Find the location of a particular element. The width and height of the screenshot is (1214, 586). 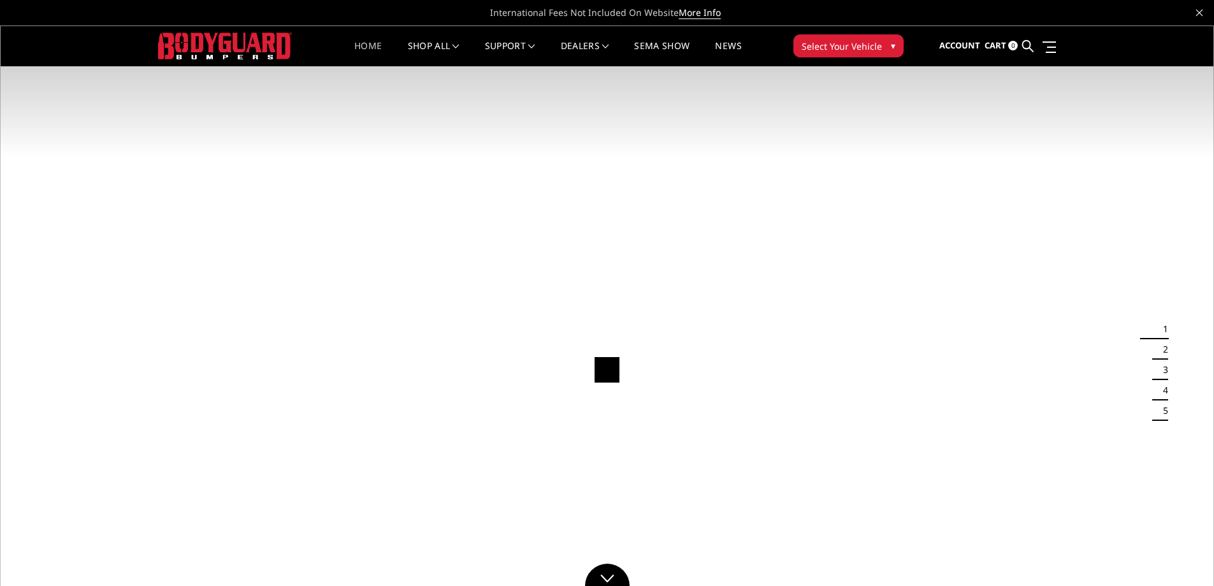

button: 5 of 5 is located at coordinates (1162, 410).